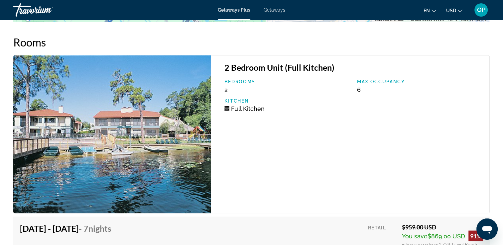  Describe the element at coordinates (248, 108) in the screenshot. I see `span: Full Kitchen` at that location.